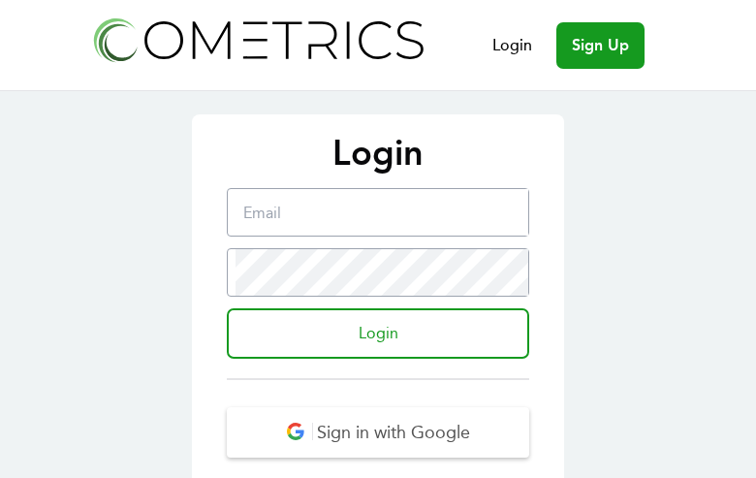 The image size is (756, 478). Describe the element at coordinates (258, 39) in the screenshot. I see `img: Cometrics logo` at that location.